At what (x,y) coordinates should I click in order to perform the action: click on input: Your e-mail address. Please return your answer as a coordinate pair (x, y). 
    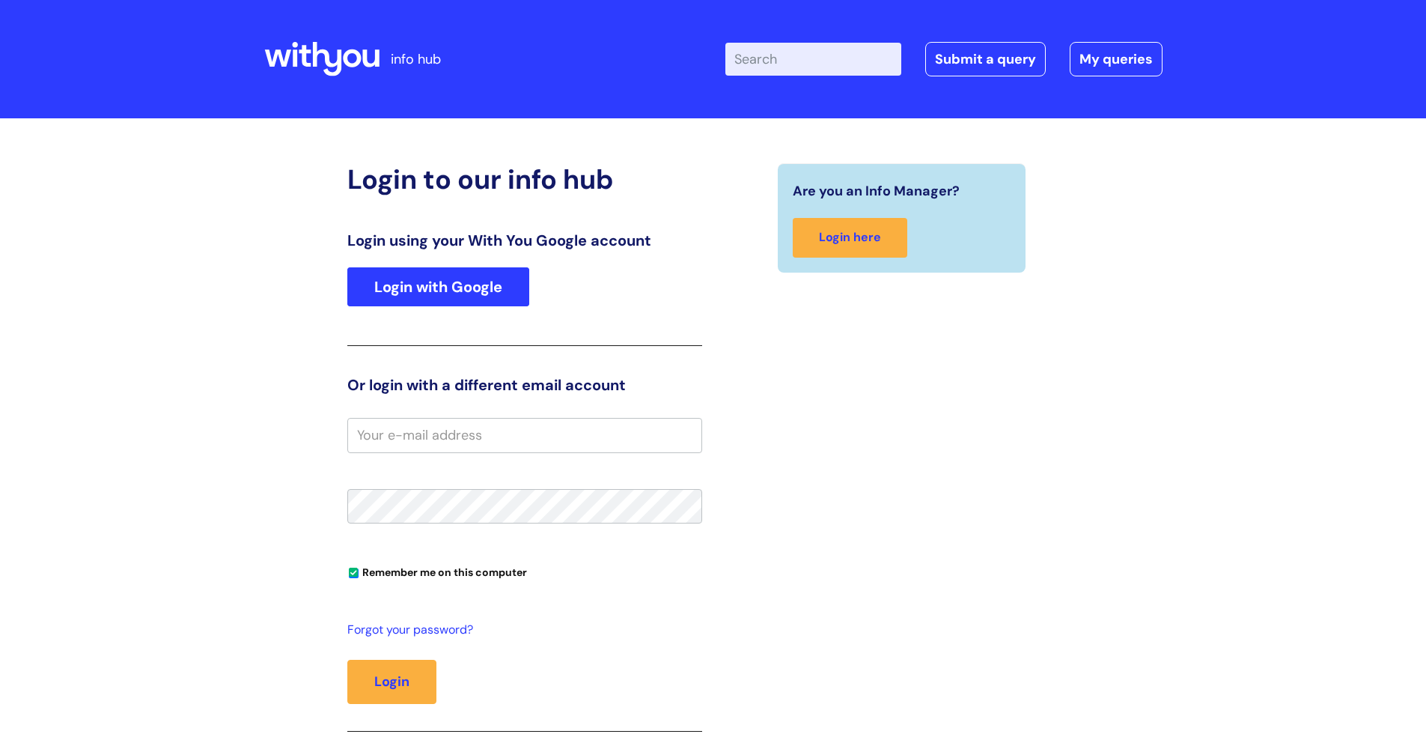
    Looking at the image, I should click on (525, 435).